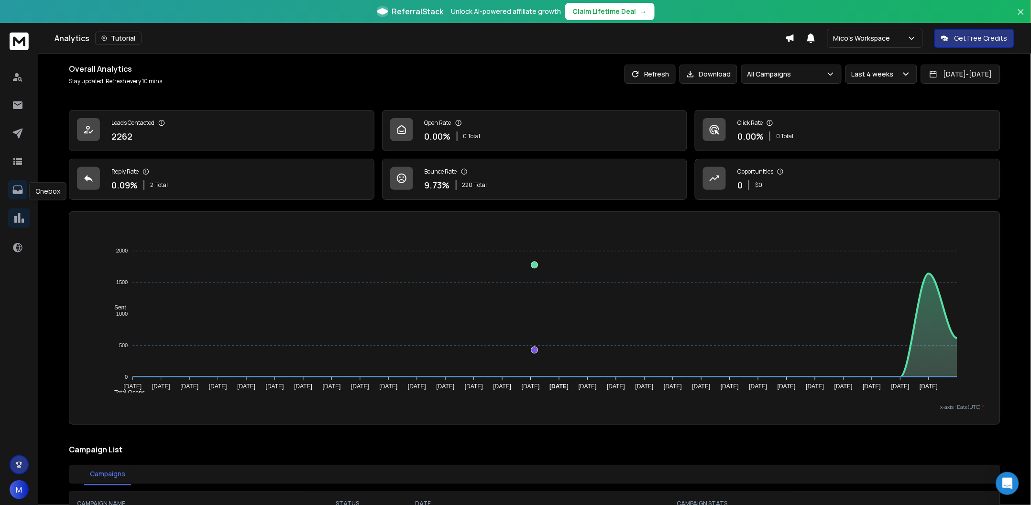 This screenshot has width=1031, height=505. What do you see at coordinates (755, 172) in the screenshot?
I see `p: Opportunities` at bounding box center [755, 172].